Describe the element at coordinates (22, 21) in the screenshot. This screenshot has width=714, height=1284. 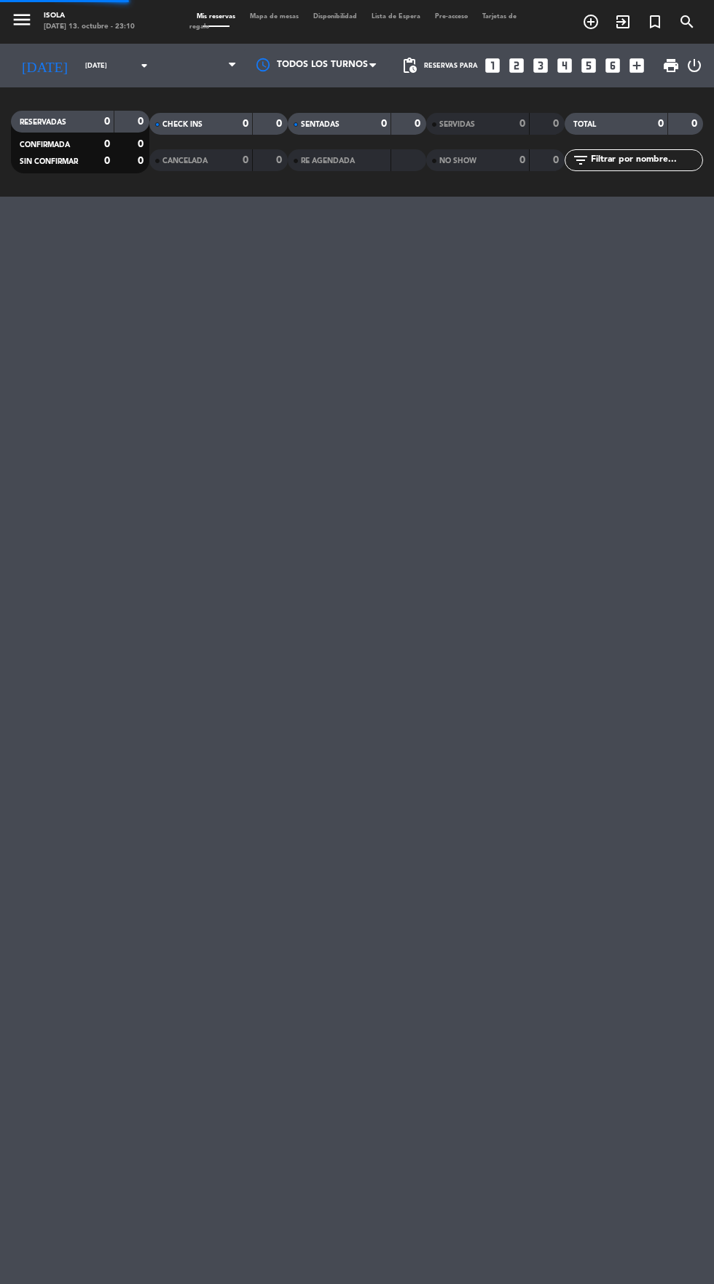
I see `button: menu` at that location.